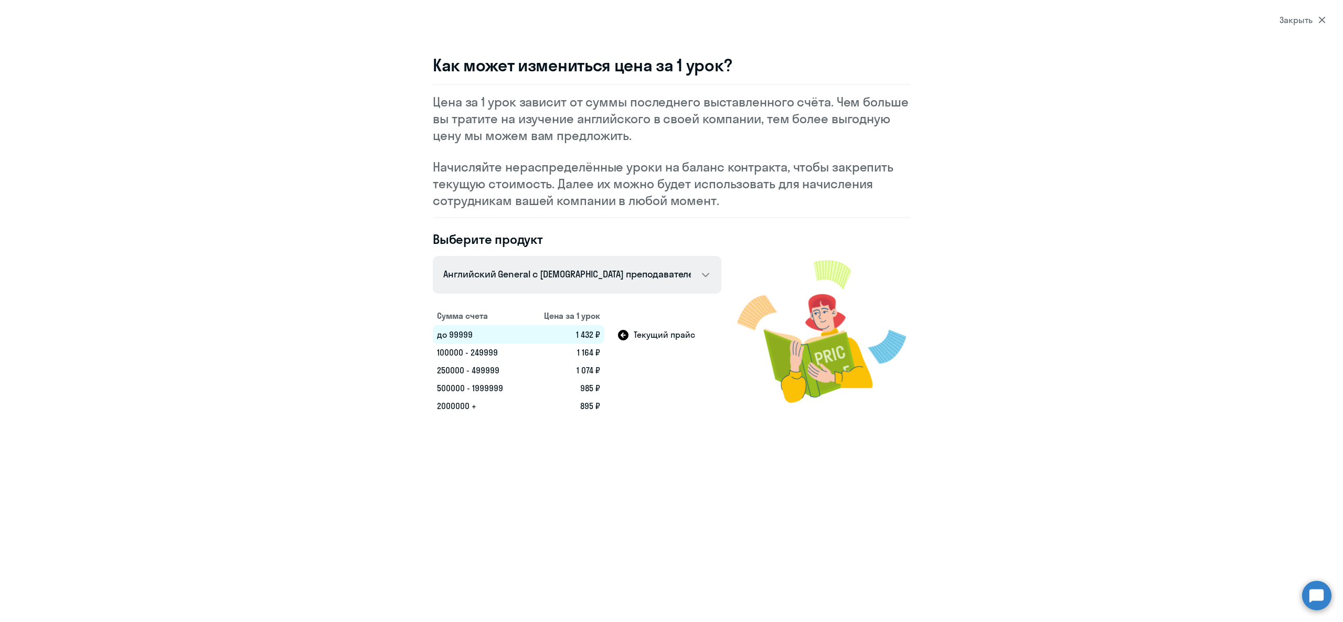  I want to click on td: Текущий прайс, so click(663, 334).